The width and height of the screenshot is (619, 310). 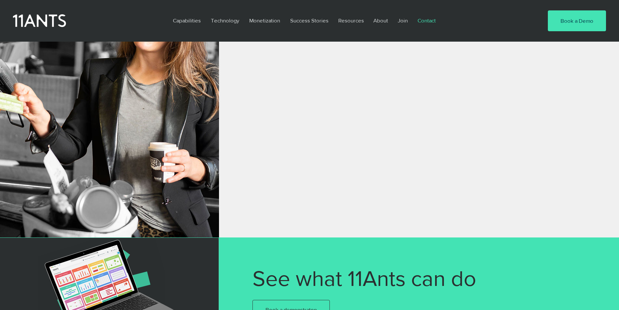 What do you see at coordinates (380, 20) in the screenshot?
I see `a: About` at bounding box center [380, 20].